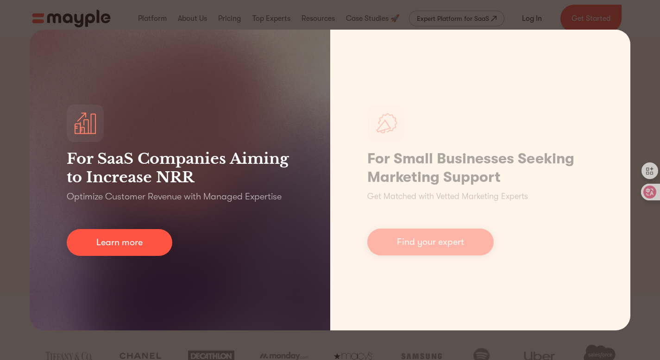  What do you see at coordinates (174, 197) in the screenshot?
I see `p: Optimize Customer Revenue with Managed Expertise` at bounding box center [174, 197].